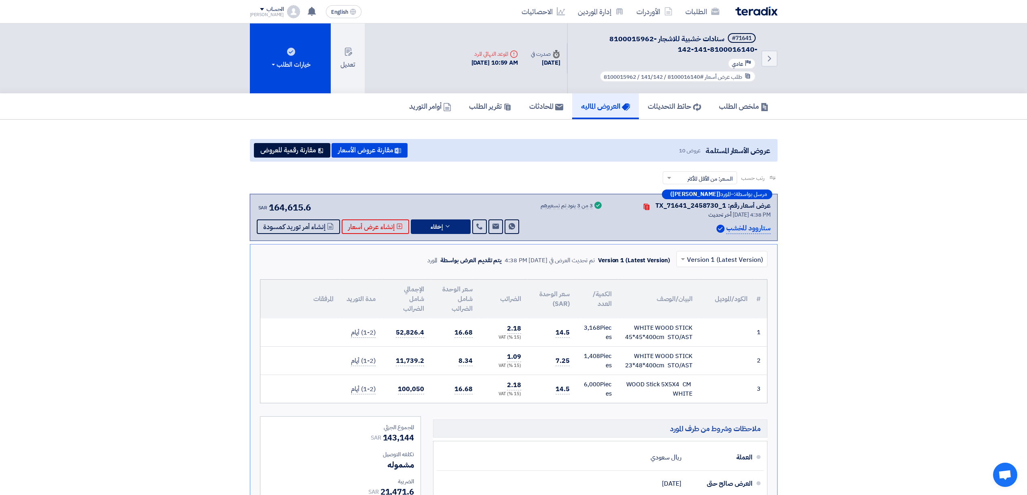 The image size is (1027, 495). I want to click on span: سنادات خشبية للاشجار -8100015962 -8100016140-141-142, so click(683, 44).